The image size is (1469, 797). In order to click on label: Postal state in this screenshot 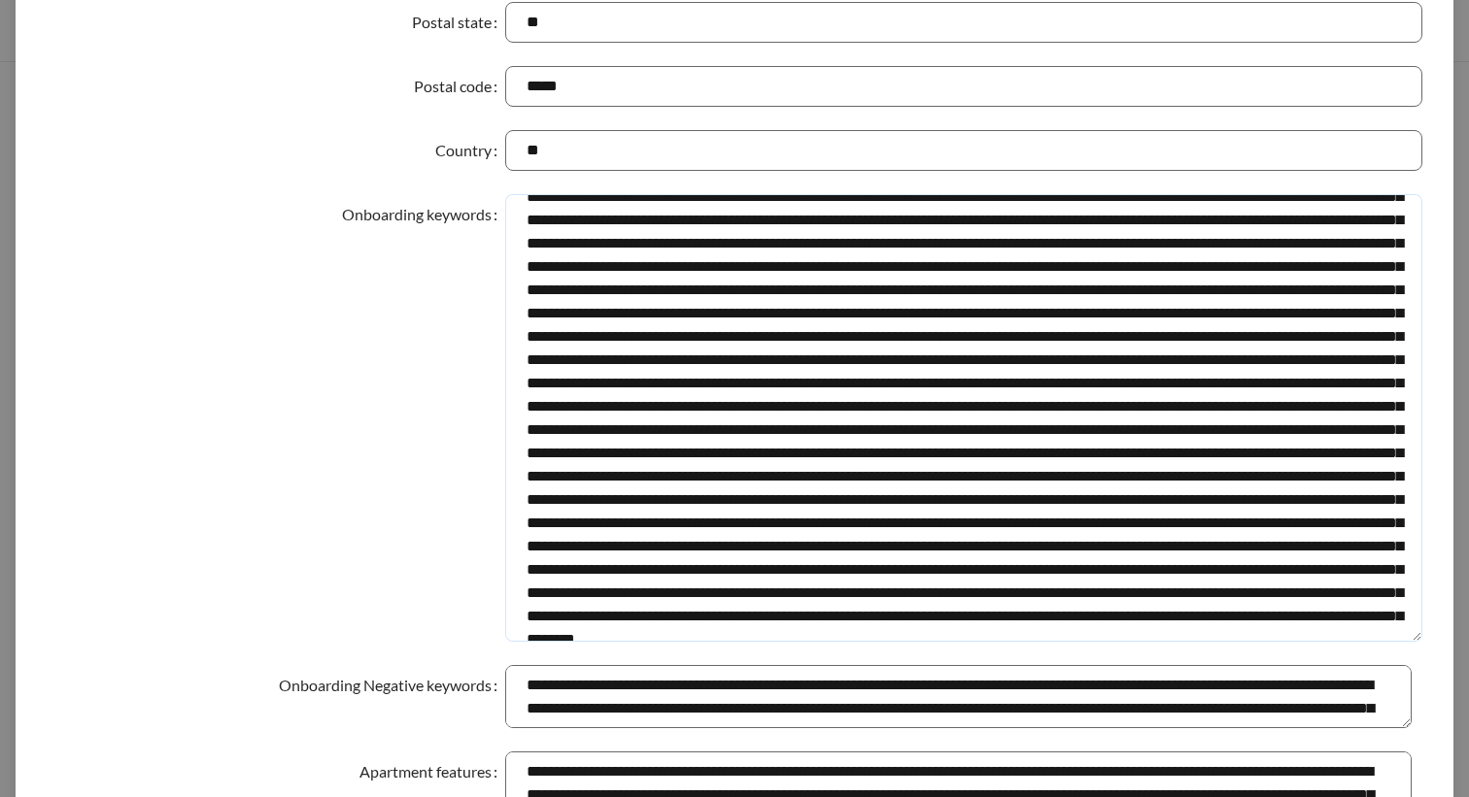, I will do `click(458, 22)`.